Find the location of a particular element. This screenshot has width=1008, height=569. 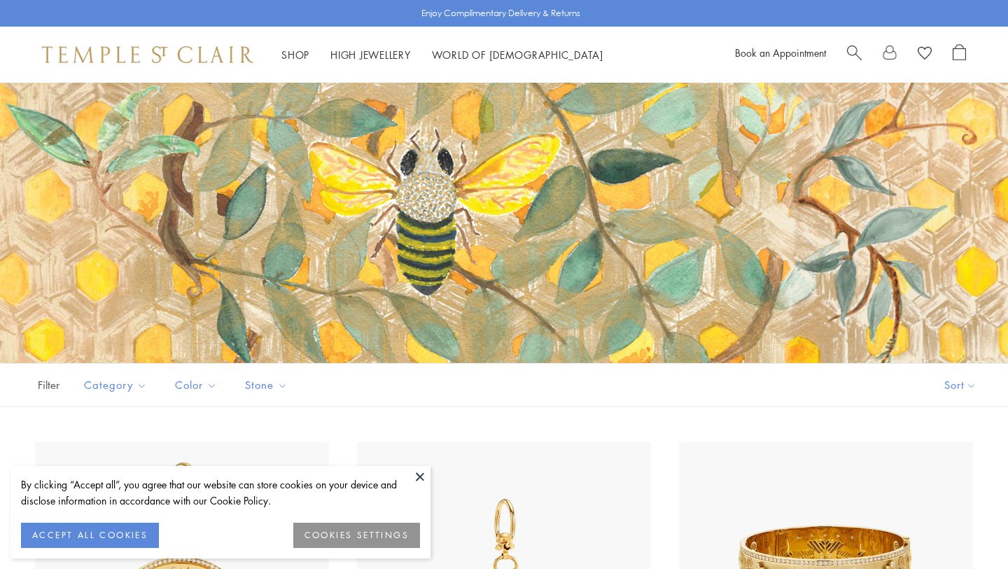

button: Show sort by is located at coordinates (961, 384).